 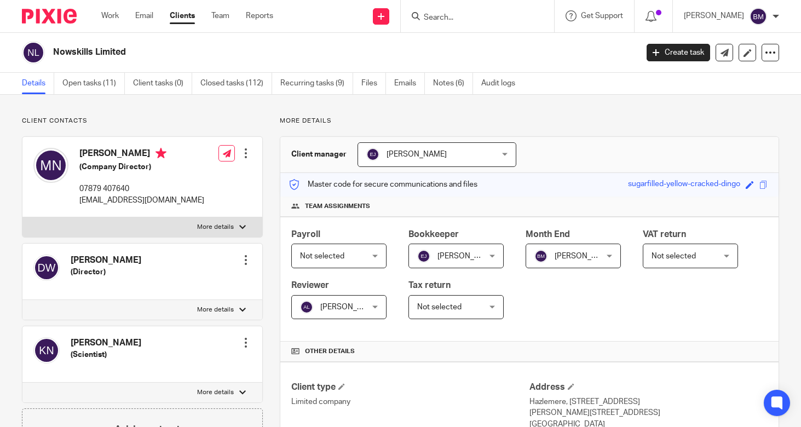 I want to click on div: sugarfilled-yellow-cracked-dingo, so click(x=684, y=185).